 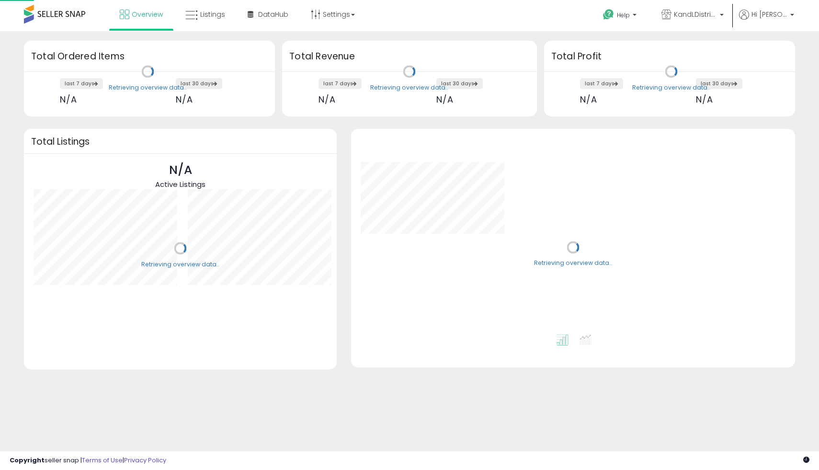 What do you see at coordinates (147, 14) in the screenshot?
I see `span: Overview` at bounding box center [147, 14].